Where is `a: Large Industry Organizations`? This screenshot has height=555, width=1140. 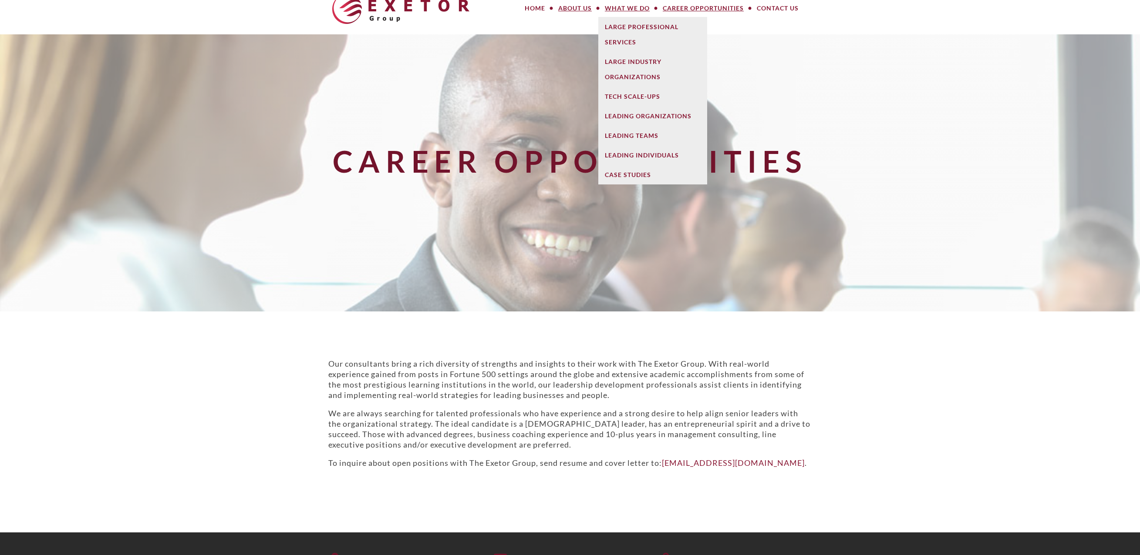
a: Large Industry Organizations is located at coordinates (652, 69).